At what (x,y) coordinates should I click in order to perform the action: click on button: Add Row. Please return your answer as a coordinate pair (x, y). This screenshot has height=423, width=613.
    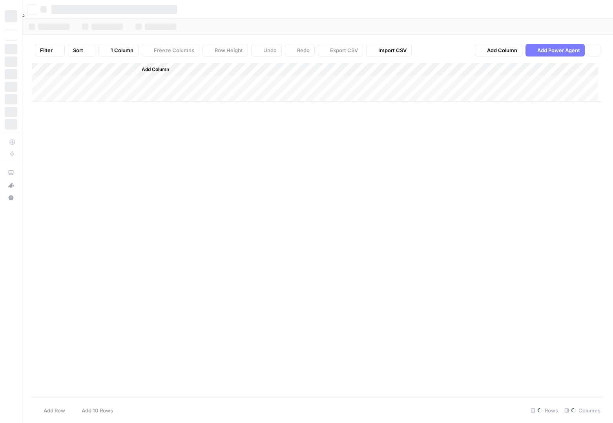
    Looking at the image, I should click on (51, 410).